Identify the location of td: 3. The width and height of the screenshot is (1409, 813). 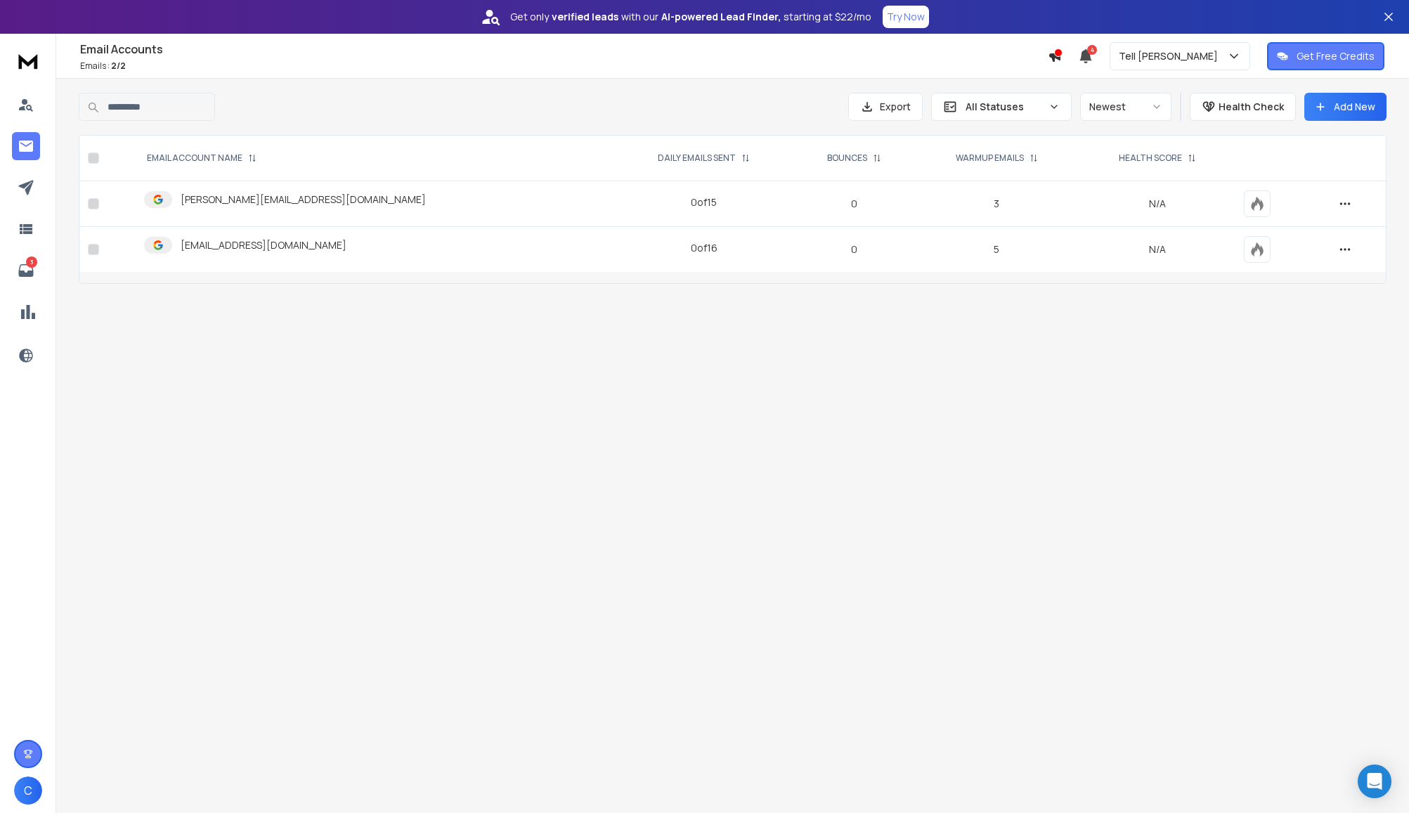
(997, 204).